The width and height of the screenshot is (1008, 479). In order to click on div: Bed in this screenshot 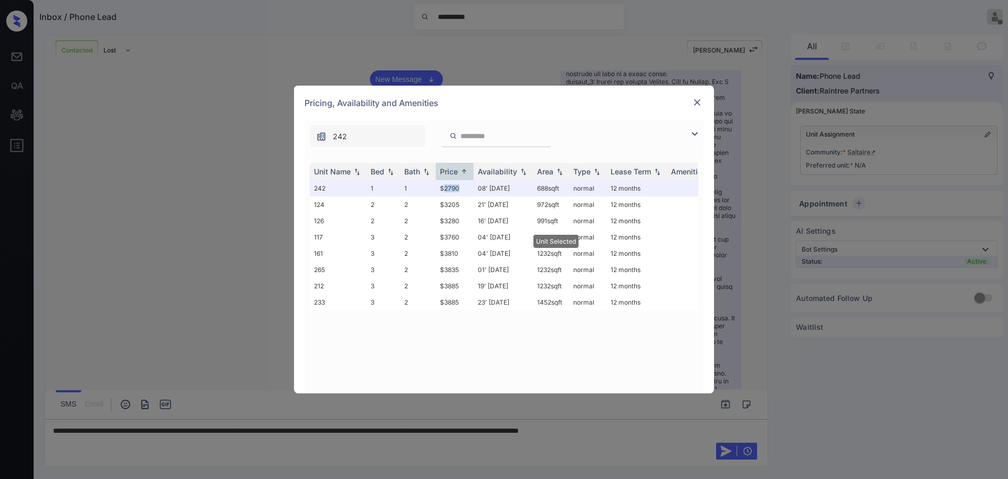, I will do `click(378, 171)`.